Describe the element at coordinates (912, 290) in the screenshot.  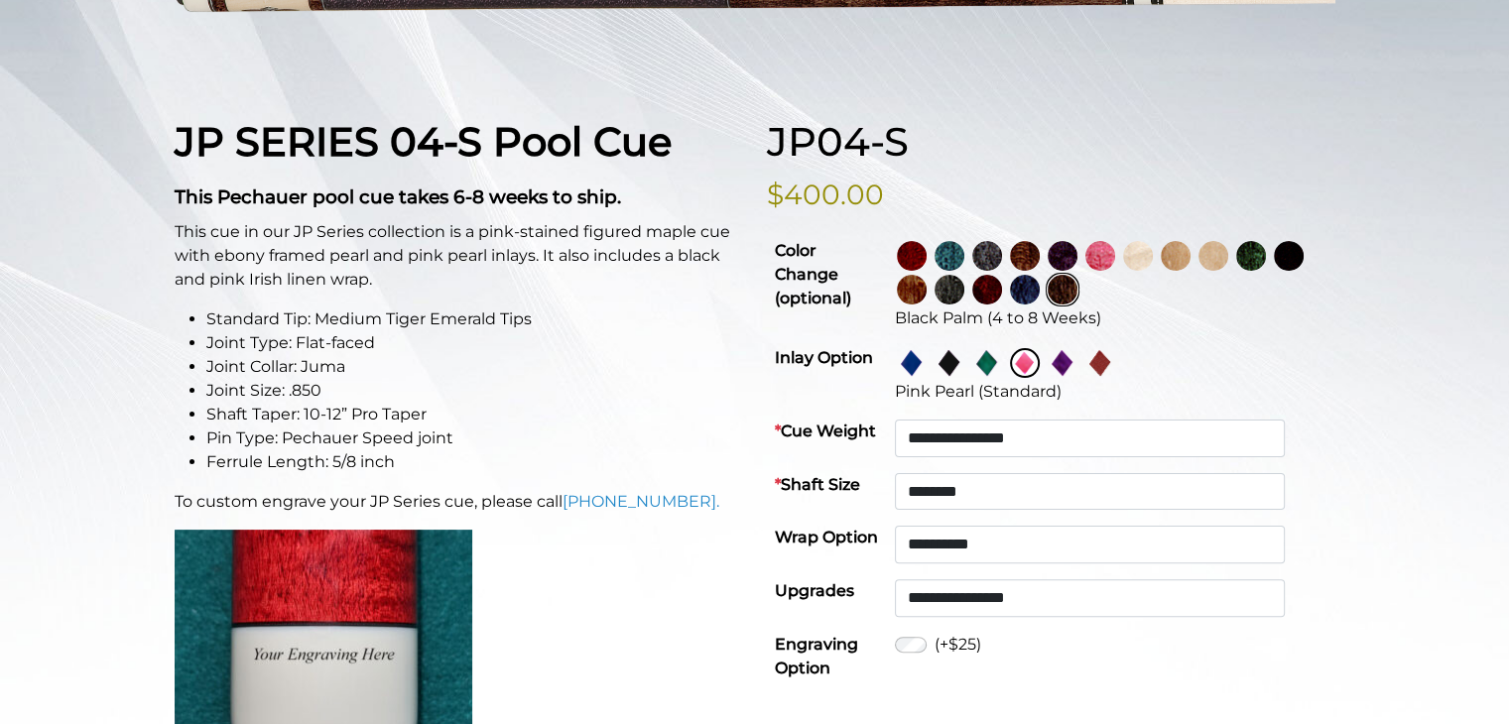
I see `img: Chestnut` at that location.